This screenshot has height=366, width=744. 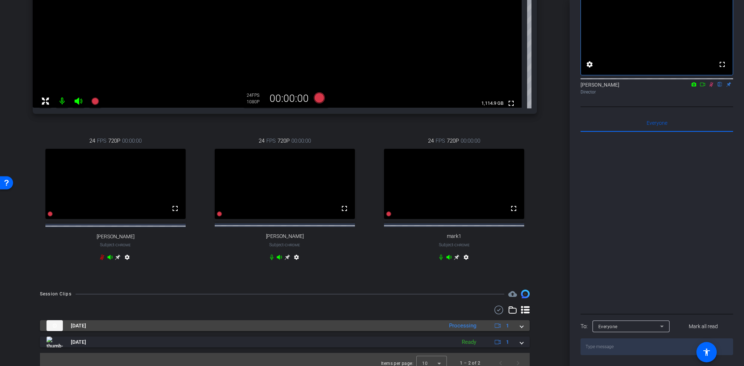 What do you see at coordinates (526, 294) in the screenshot?
I see `img: Session clips` at bounding box center [526, 294].